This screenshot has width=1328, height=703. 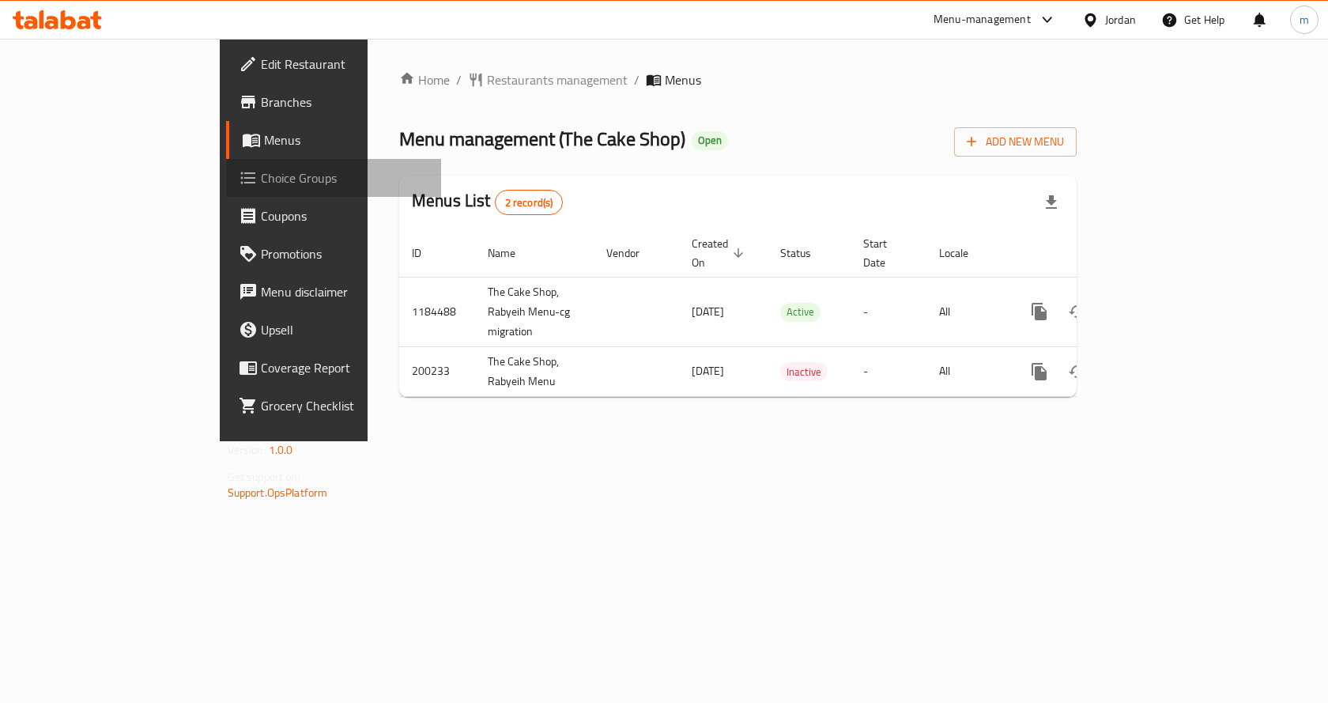 What do you see at coordinates (804, 372) in the screenshot?
I see `span: Inactive` at bounding box center [804, 372].